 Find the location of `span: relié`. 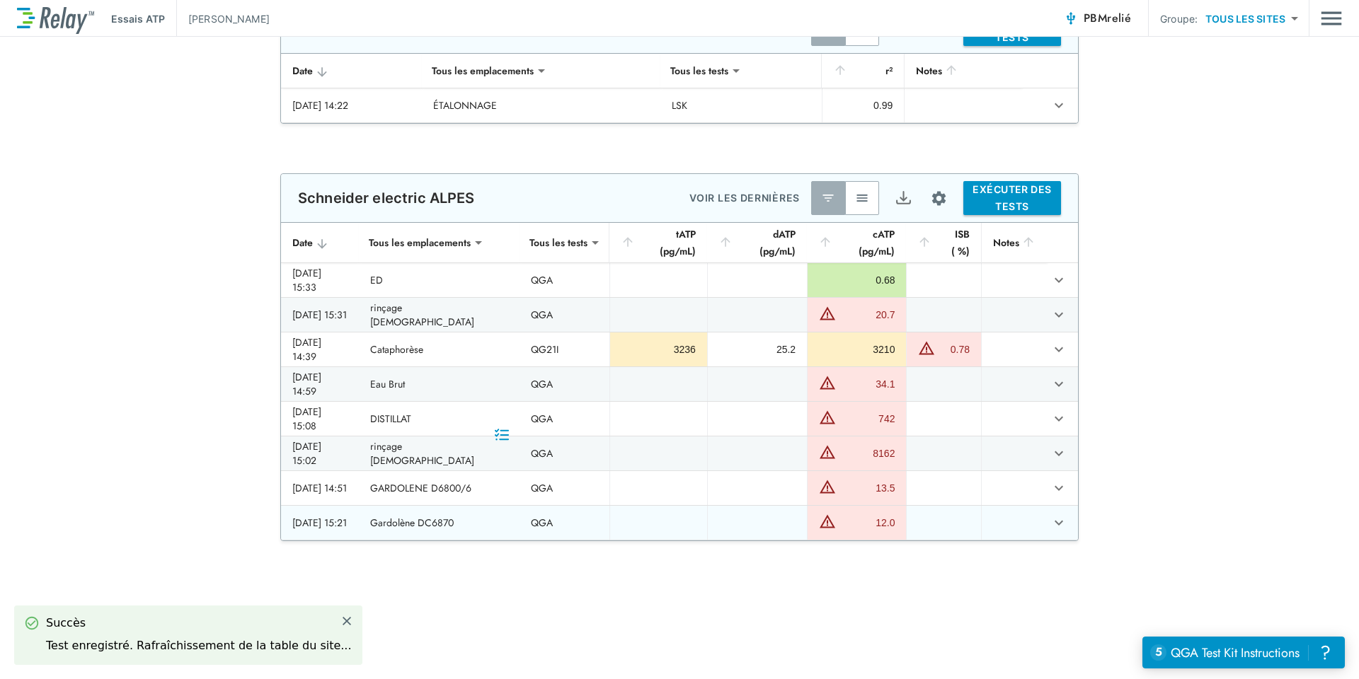

span: relié is located at coordinates (1119, 18).